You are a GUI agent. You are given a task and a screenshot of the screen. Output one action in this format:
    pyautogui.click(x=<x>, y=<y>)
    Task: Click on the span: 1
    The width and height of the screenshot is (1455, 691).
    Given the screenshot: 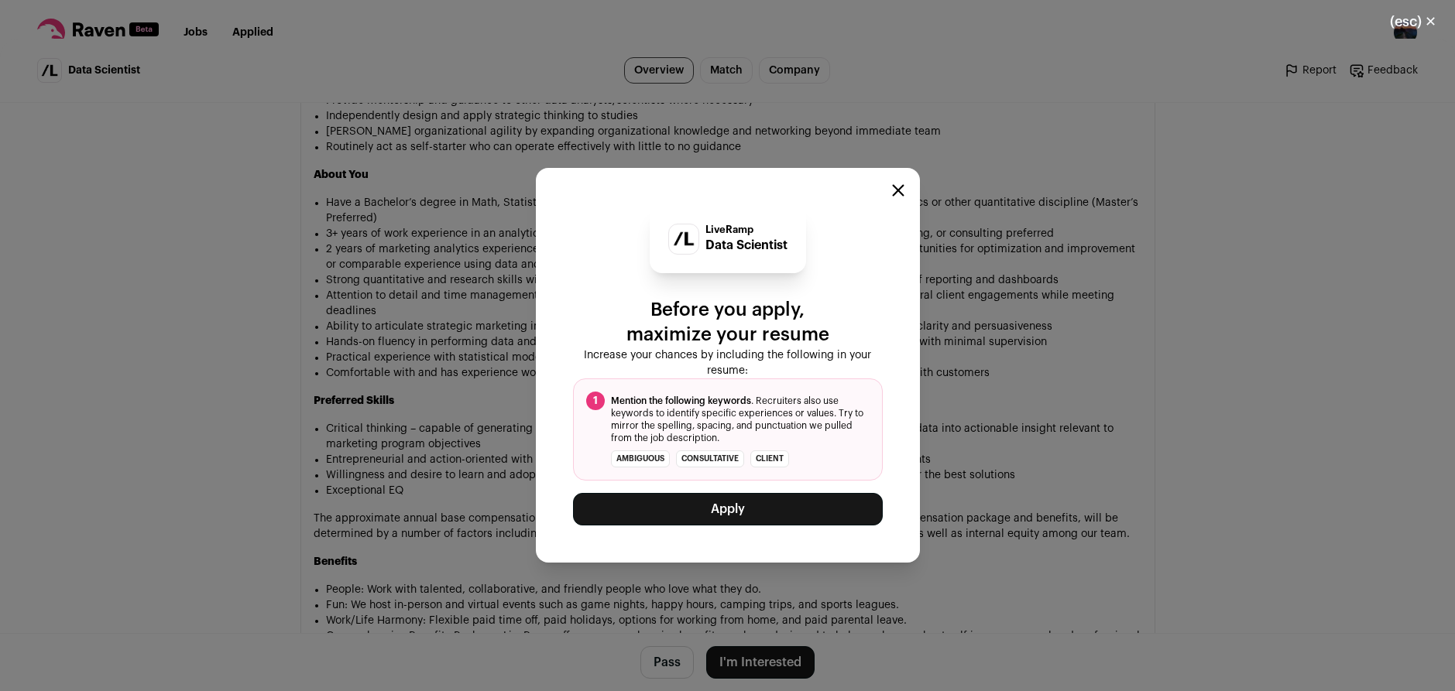 What is the action you would take?
    pyautogui.click(x=595, y=401)
    